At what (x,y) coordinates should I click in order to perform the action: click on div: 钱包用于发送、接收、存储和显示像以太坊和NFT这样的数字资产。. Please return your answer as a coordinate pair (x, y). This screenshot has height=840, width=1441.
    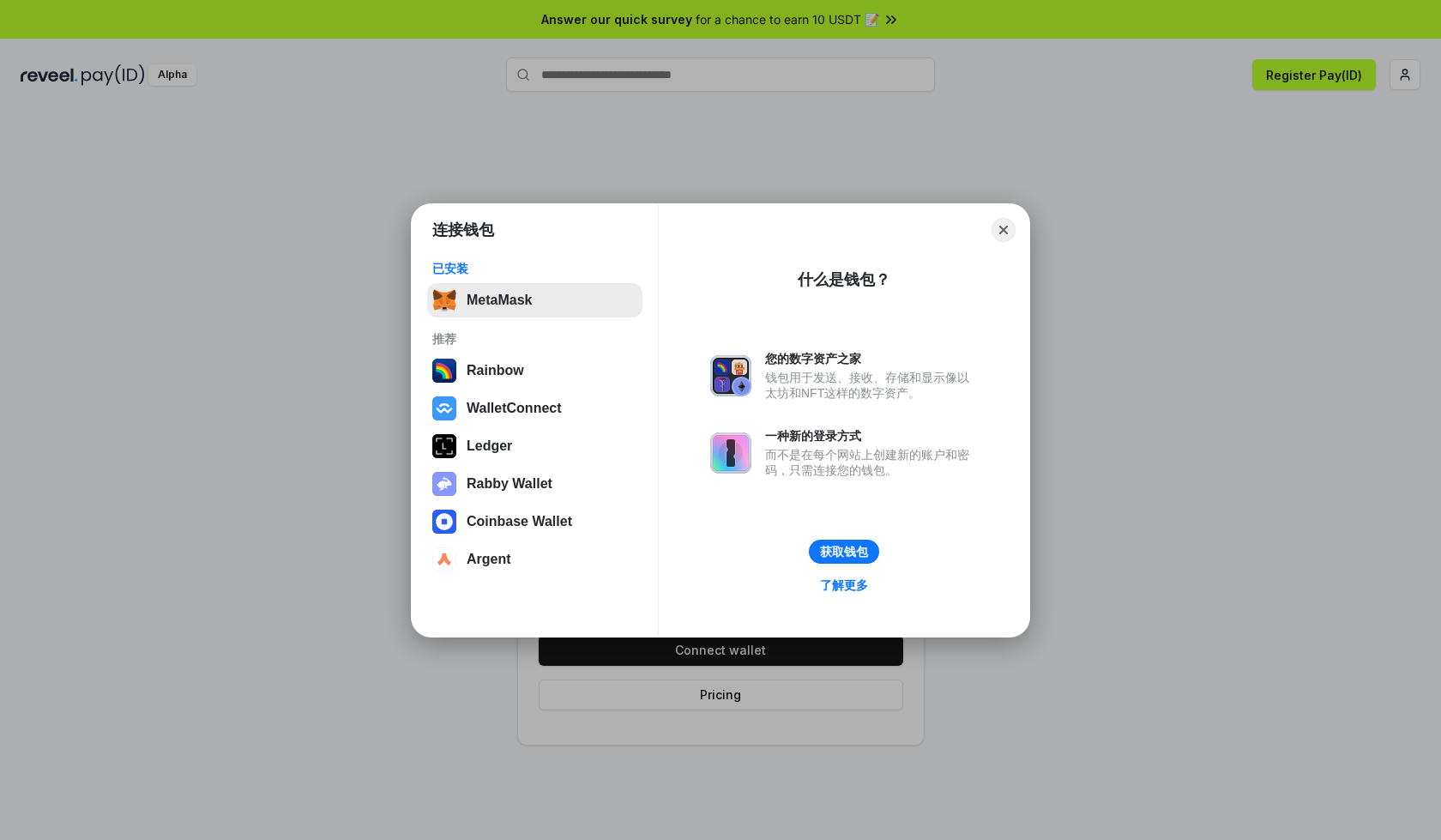
    Looking at the image, I should click on (872, 385).